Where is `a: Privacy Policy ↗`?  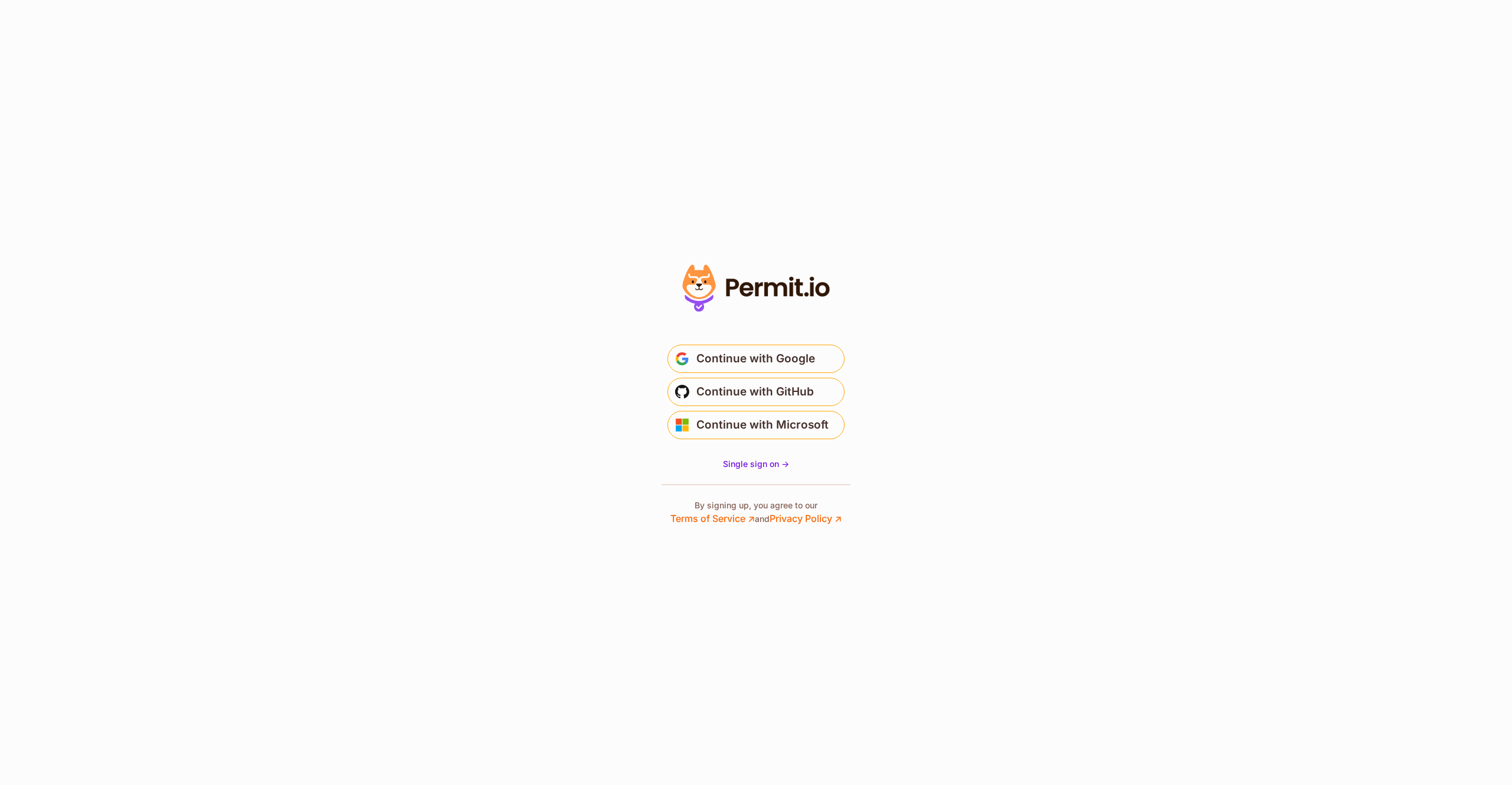 a: Privacy Policy ↗ is located at coordinates (805, 518).